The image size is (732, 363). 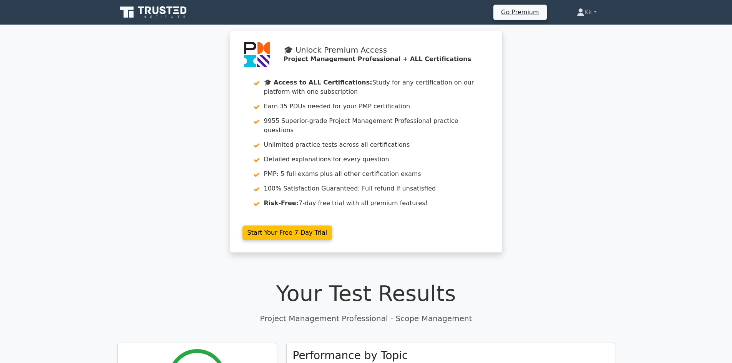 I want to click on p: Project Management Professional - Scope Management, so click(x=366, y=319).